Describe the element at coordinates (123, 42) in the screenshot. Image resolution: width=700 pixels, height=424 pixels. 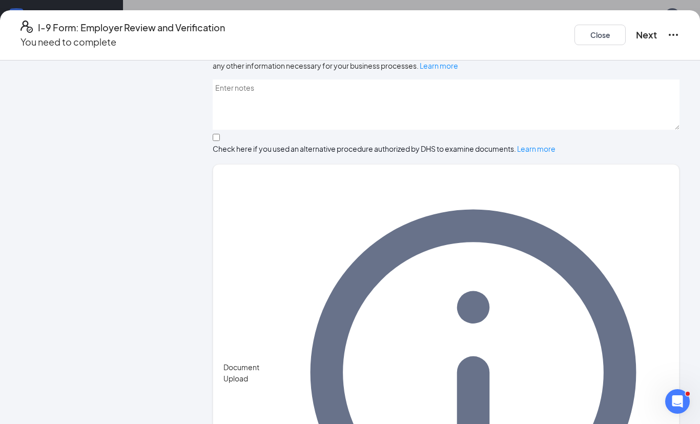
I see `p: You need to complete` at that location.